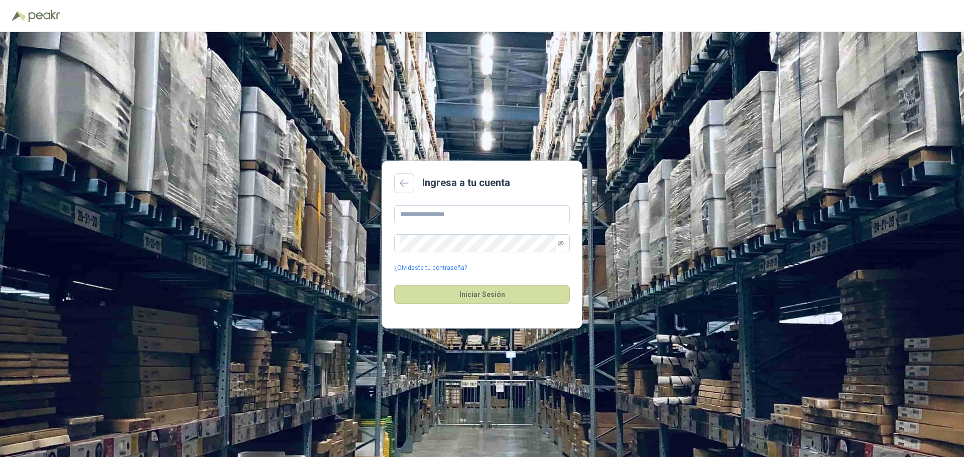 This screenshot has height=457, width=964. What do you see at coordinates (44, 16) in the screenshot?
I see `img: Peakr` at bounding box center [44, 16].